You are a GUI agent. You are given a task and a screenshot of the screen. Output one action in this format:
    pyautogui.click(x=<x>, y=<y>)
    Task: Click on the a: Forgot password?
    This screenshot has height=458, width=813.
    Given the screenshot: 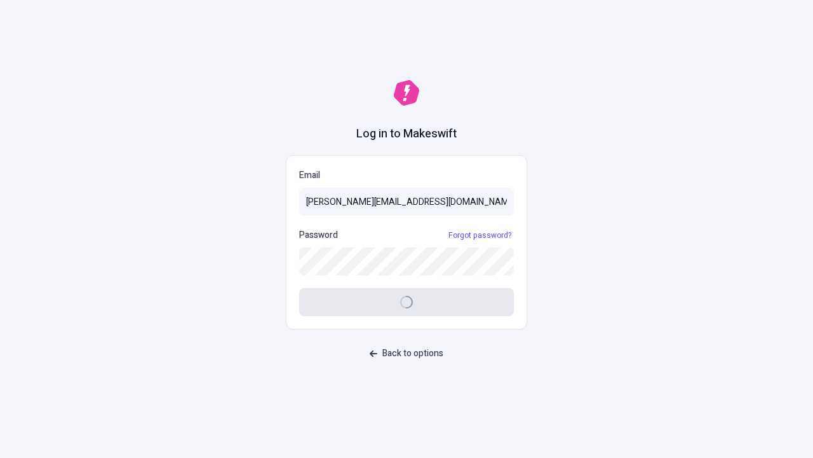 What is the action you would take?
    pyautogui.click(x=480, y=235)
    